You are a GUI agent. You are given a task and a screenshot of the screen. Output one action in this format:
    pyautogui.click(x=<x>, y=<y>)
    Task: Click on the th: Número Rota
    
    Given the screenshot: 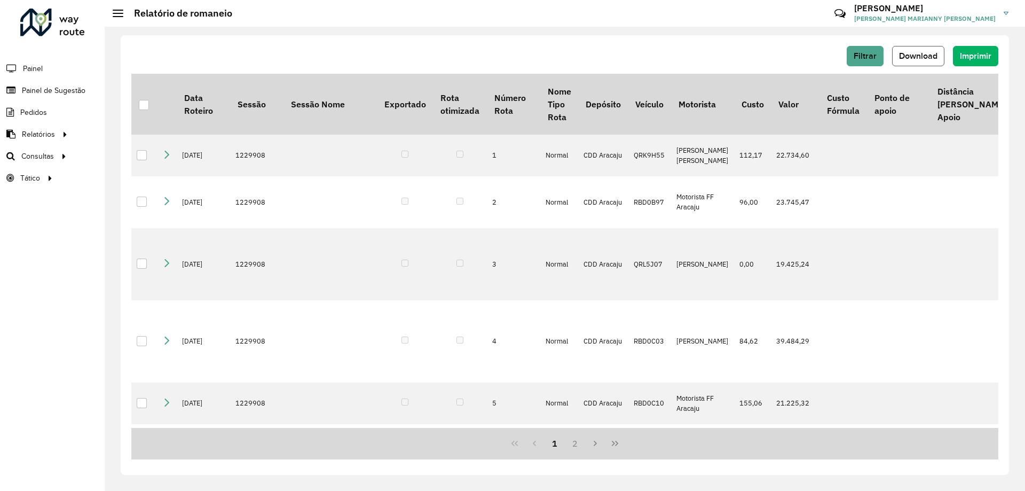 What is the action you would take?
    pyautogui.click(x=514, y=104)
    